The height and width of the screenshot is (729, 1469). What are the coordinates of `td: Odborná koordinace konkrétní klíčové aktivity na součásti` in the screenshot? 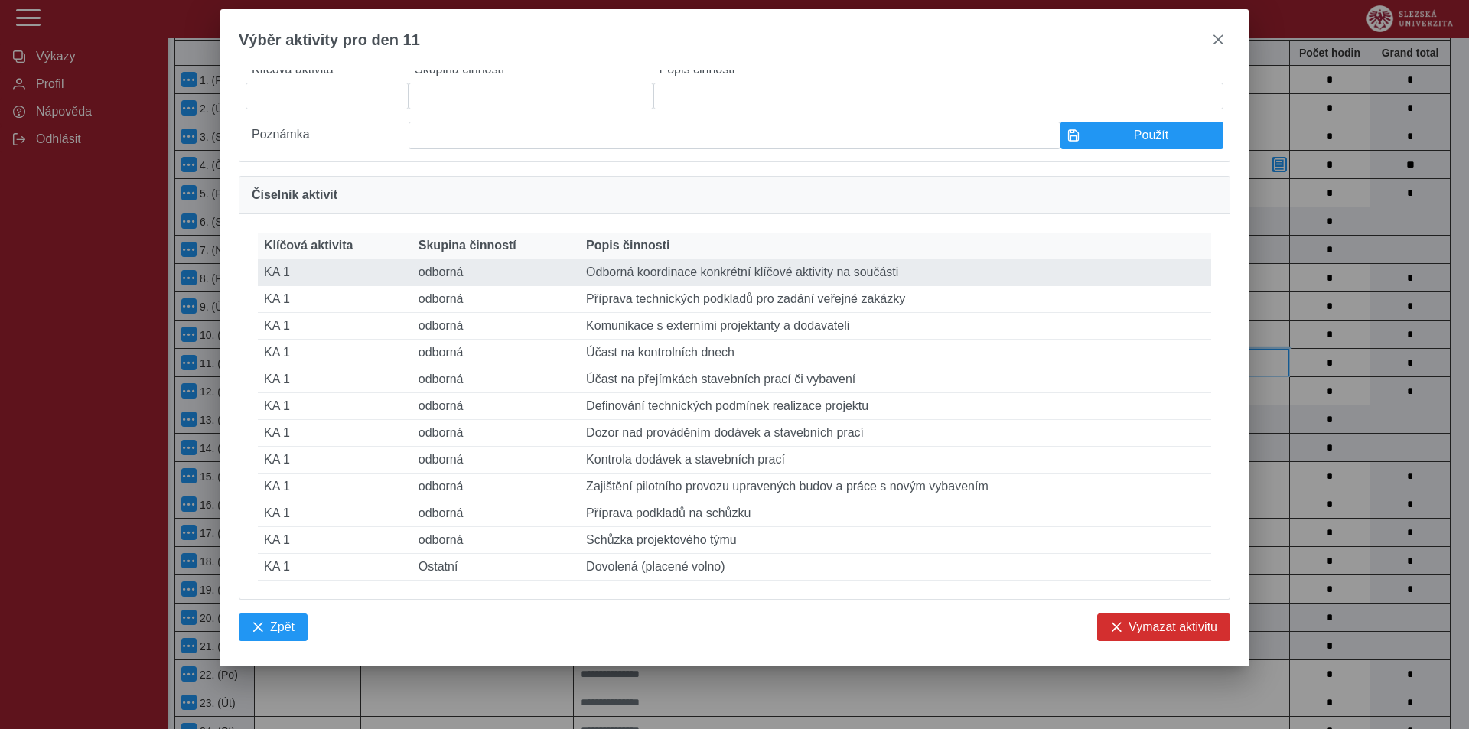 It's located at (895, 272).